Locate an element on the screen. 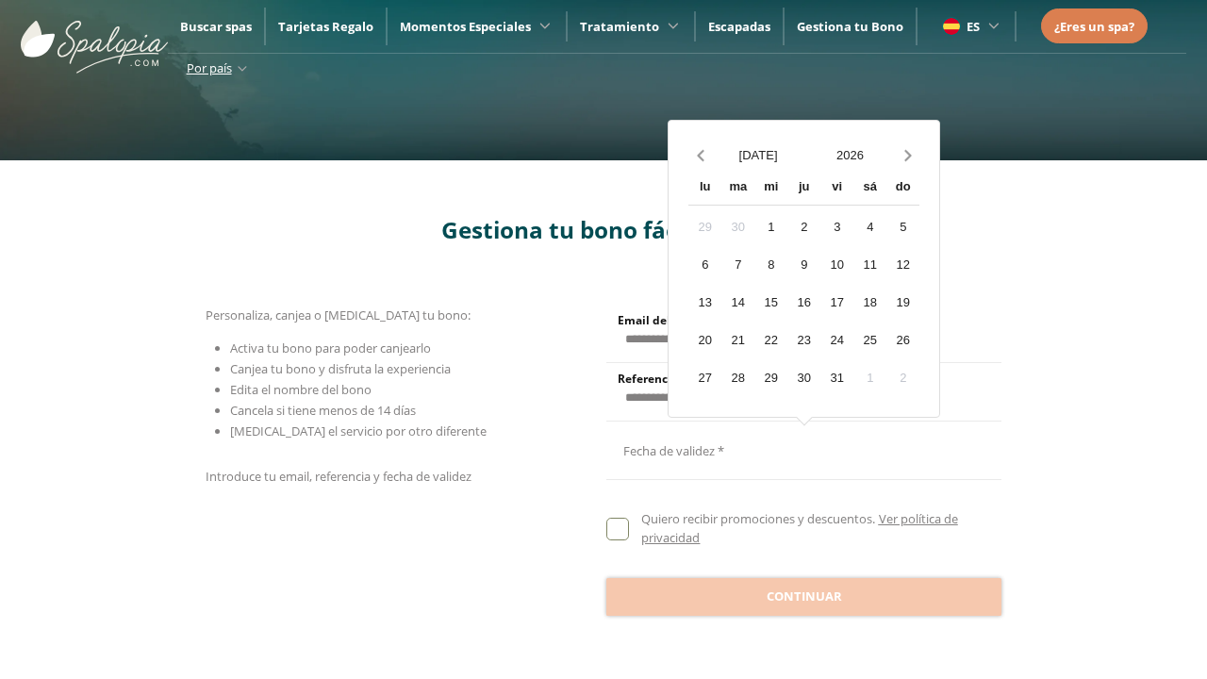 The height and width of the screenshot is (679, 1207). div: 24 is located at coordinates (837, 340).